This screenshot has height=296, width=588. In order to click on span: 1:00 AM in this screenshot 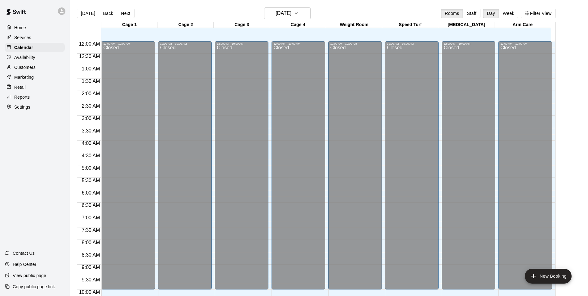, I will do `click(91, 69)`.